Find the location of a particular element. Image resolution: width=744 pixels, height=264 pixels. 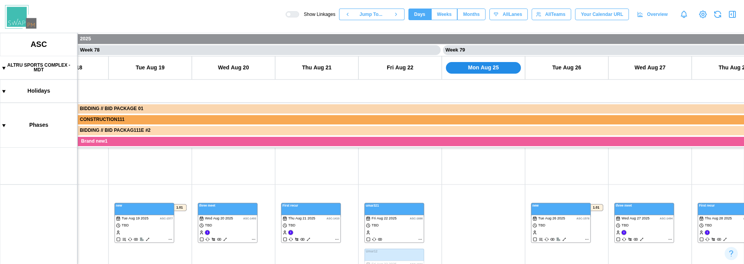

span: Days is located at coordinates (420, 14).